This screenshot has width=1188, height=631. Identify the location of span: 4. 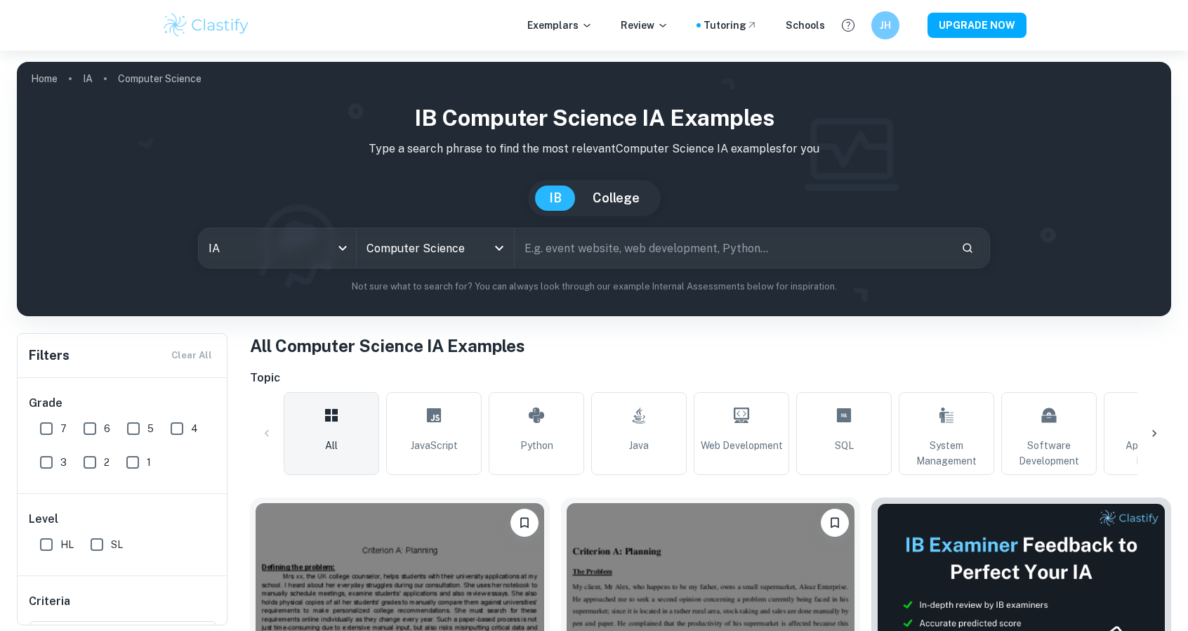
(194, 428).